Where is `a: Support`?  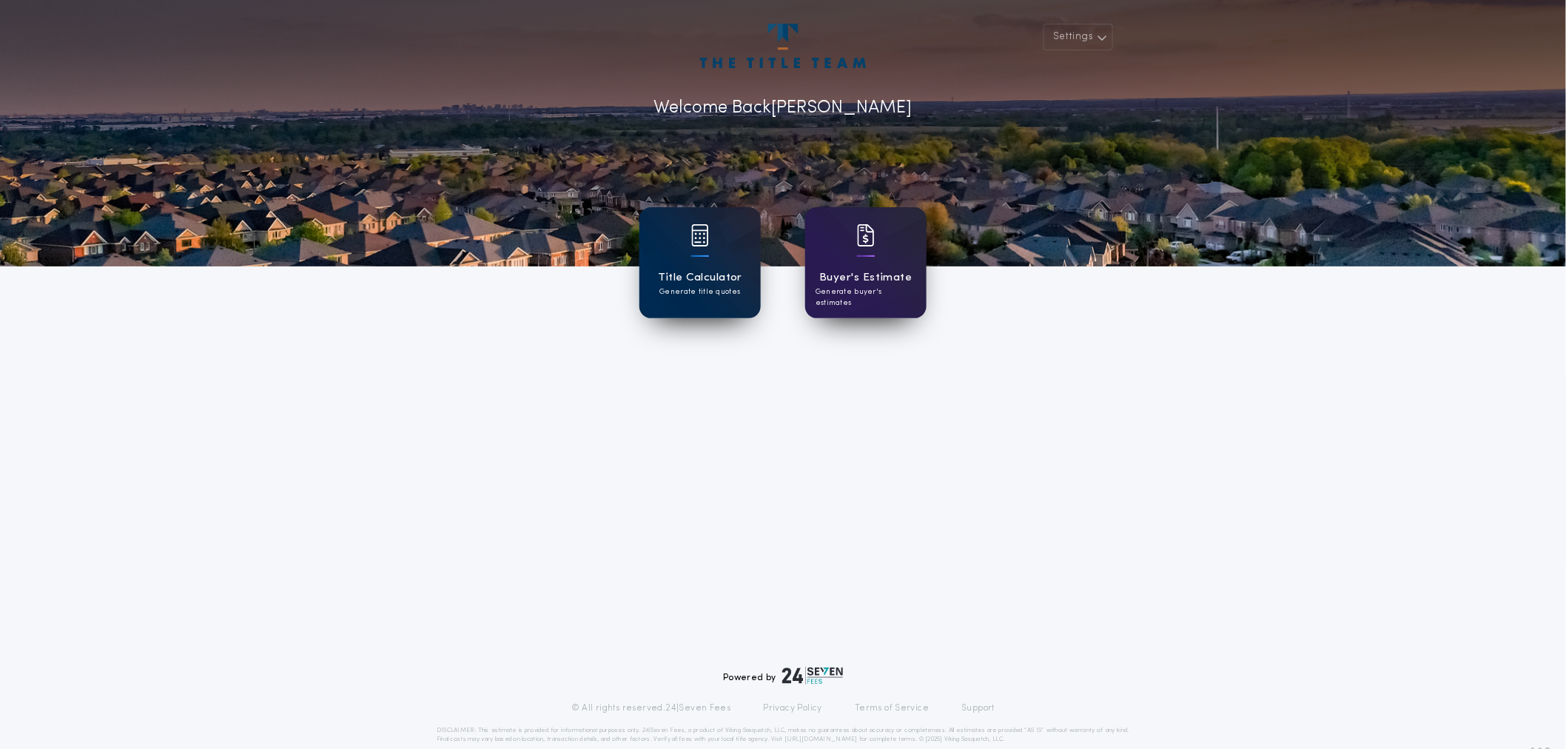
a: Support is located at coordinates (978, 708).